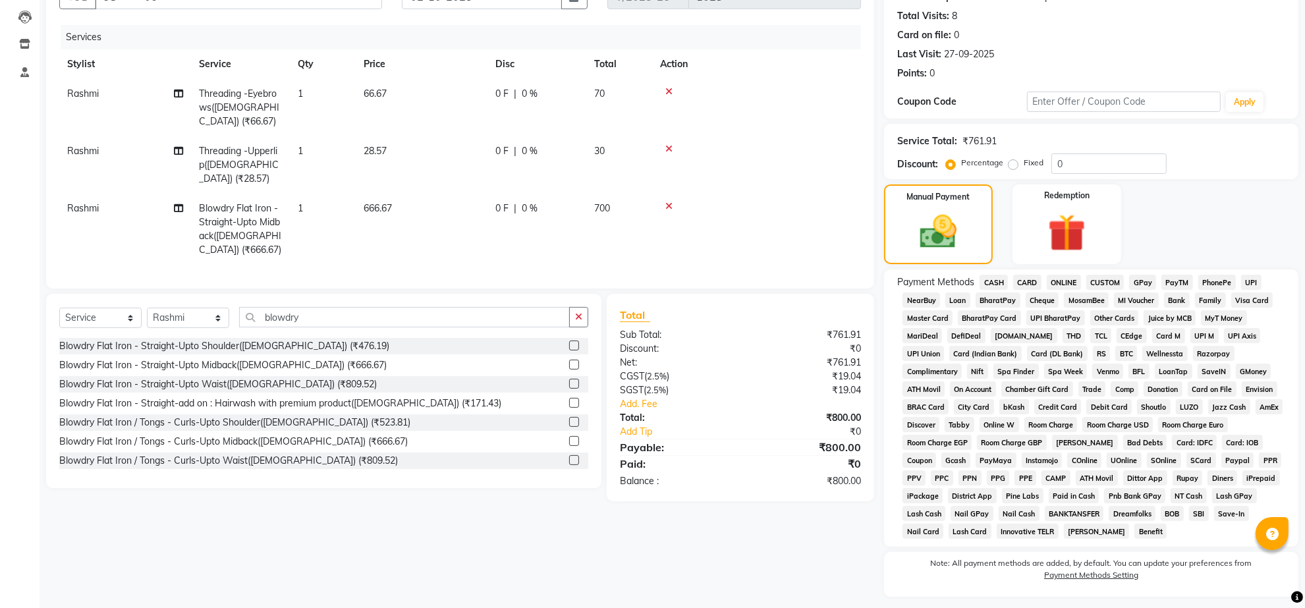  Describe the element at coordinates (375, 94) in the screenshot. I see `span: 66.67` at that location.